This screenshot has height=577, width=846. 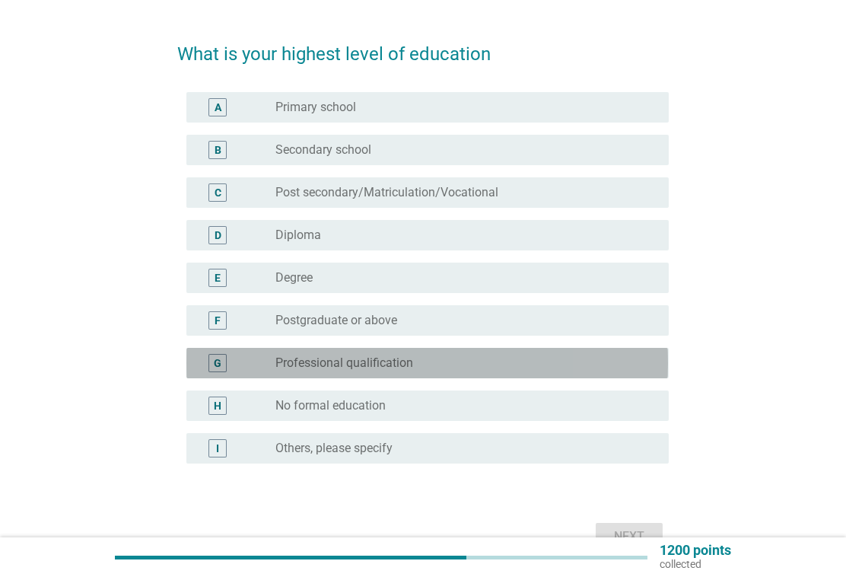 I want to click on label: Degree, so click(x=294, y=278).